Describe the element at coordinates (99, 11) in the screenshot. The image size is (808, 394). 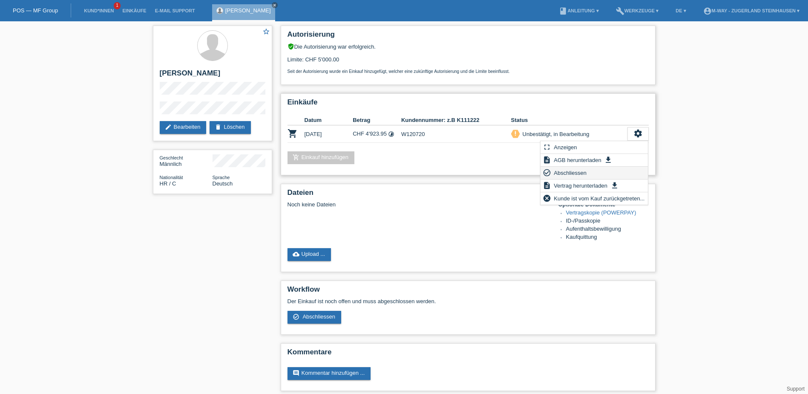
I see `a: Kund*innen` at that location.